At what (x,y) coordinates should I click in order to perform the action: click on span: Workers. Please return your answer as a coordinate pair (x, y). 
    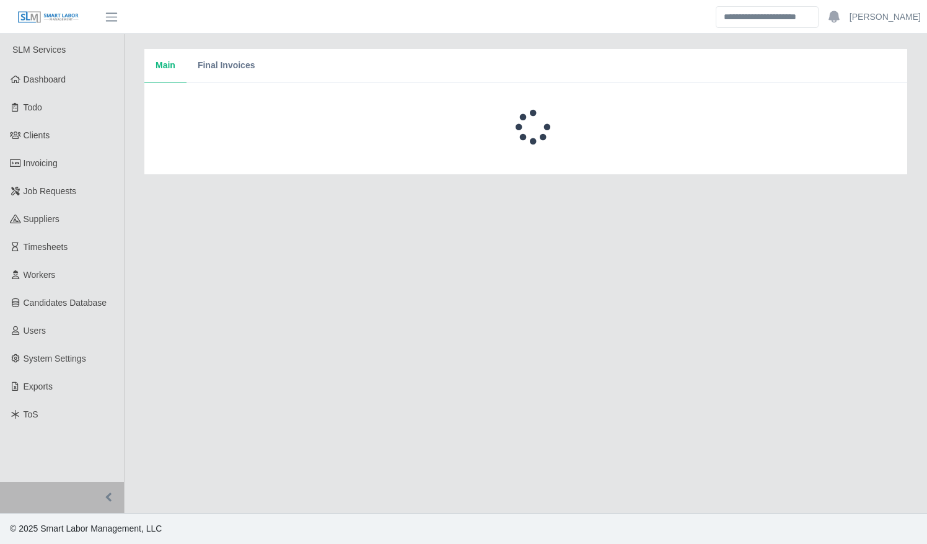
    Looking at the image, I should click on (40, 275).